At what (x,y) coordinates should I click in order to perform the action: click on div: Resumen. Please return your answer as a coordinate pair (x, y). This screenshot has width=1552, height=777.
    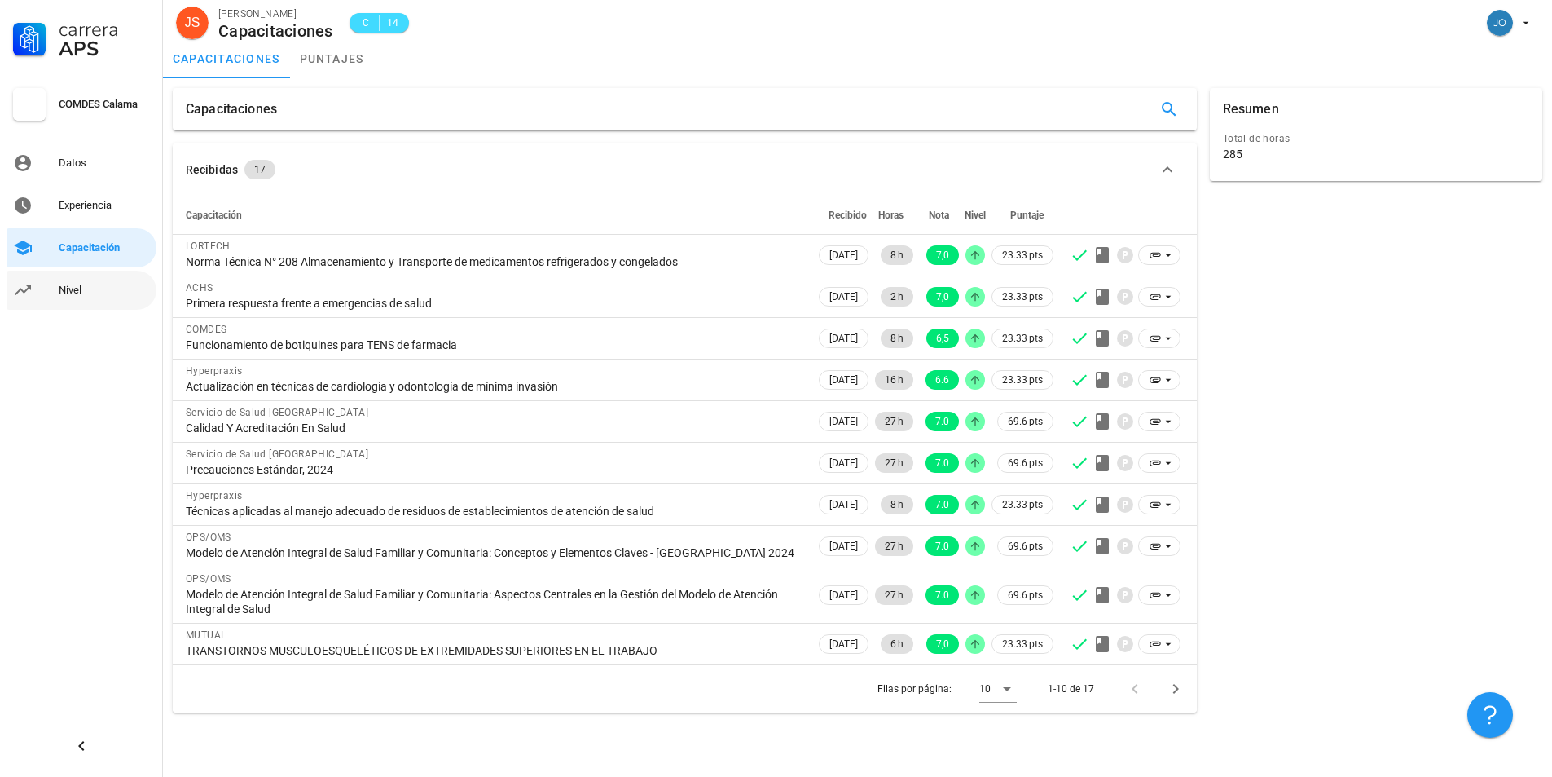
    Looking at the image, I should click on (1251, 109).